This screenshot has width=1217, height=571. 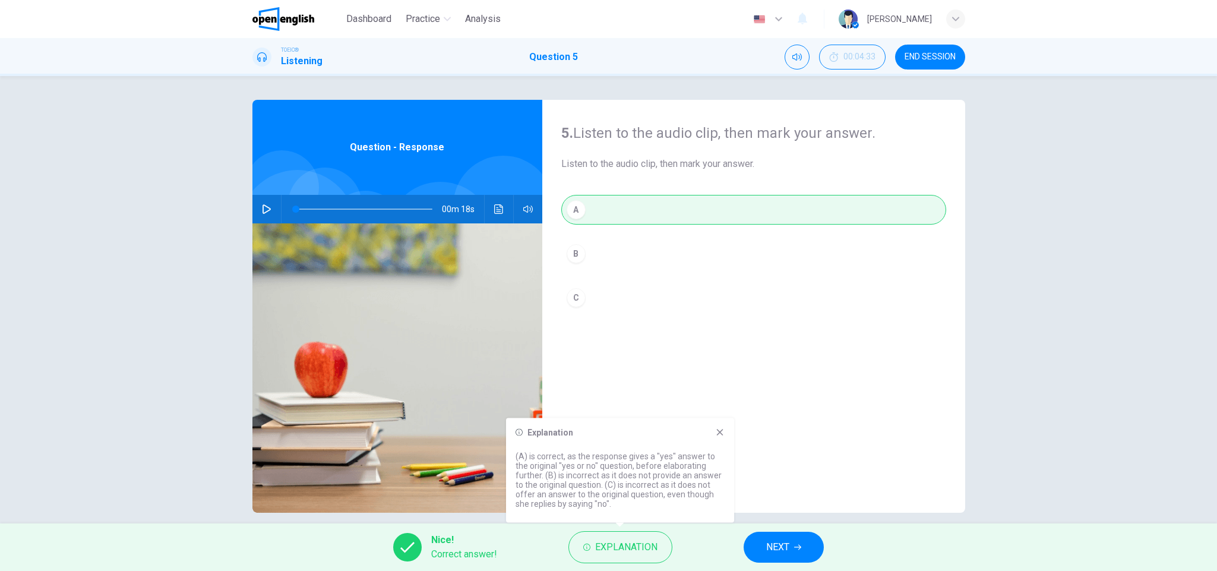 I want to click on span: END SESSION, so click(x=930, y=57).